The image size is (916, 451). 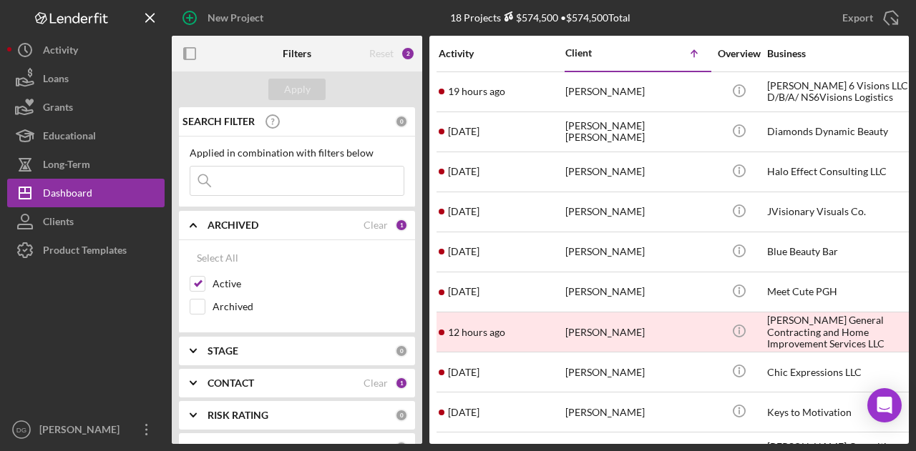 I want to click on div: 18 Projects • $574,500 Total, so click(x=540, y=17).